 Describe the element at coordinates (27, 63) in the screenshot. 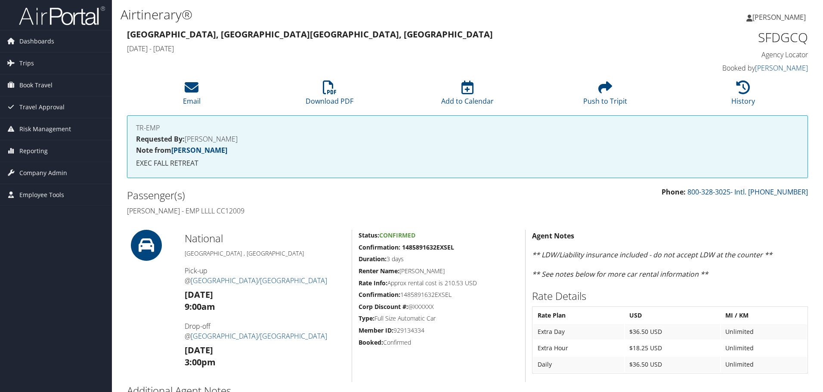

I see `span: Trips` at that location.